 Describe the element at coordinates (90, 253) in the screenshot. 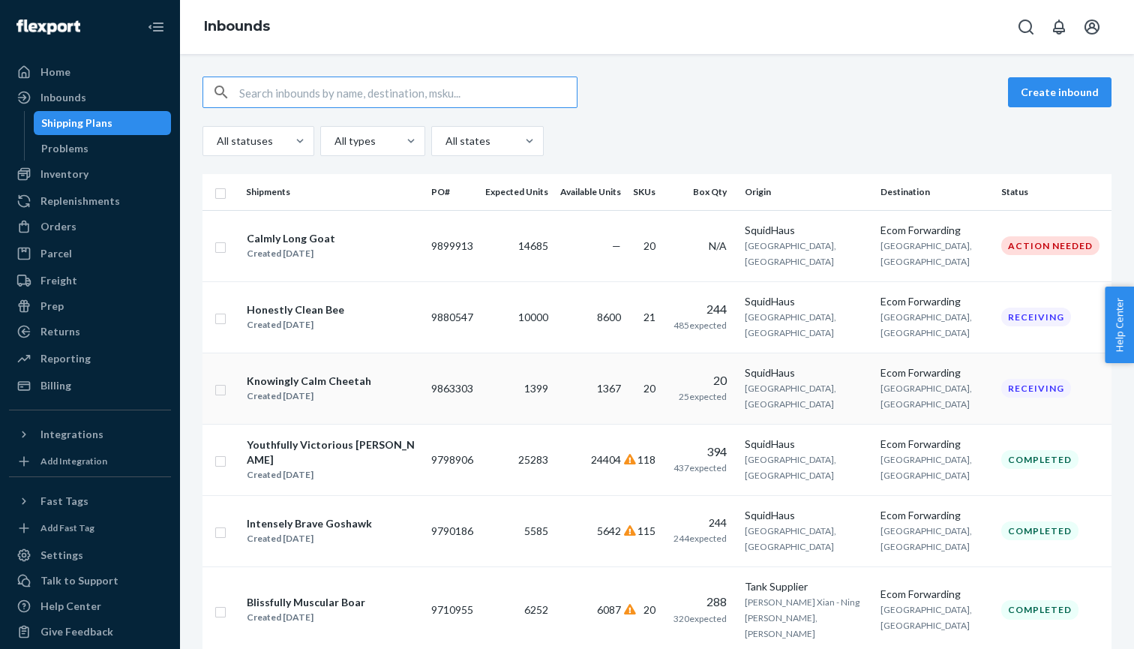

I see `a: Parcel` at that location.